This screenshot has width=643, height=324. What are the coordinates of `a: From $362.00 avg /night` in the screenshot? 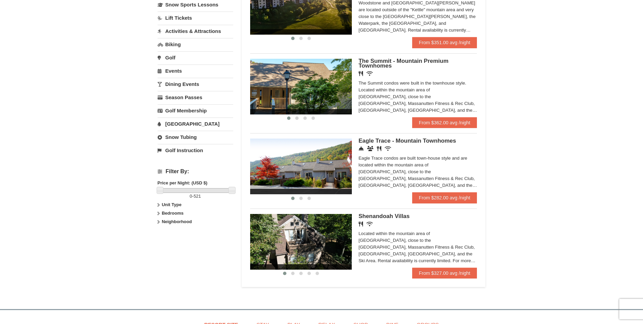 It's located at (445, 122).